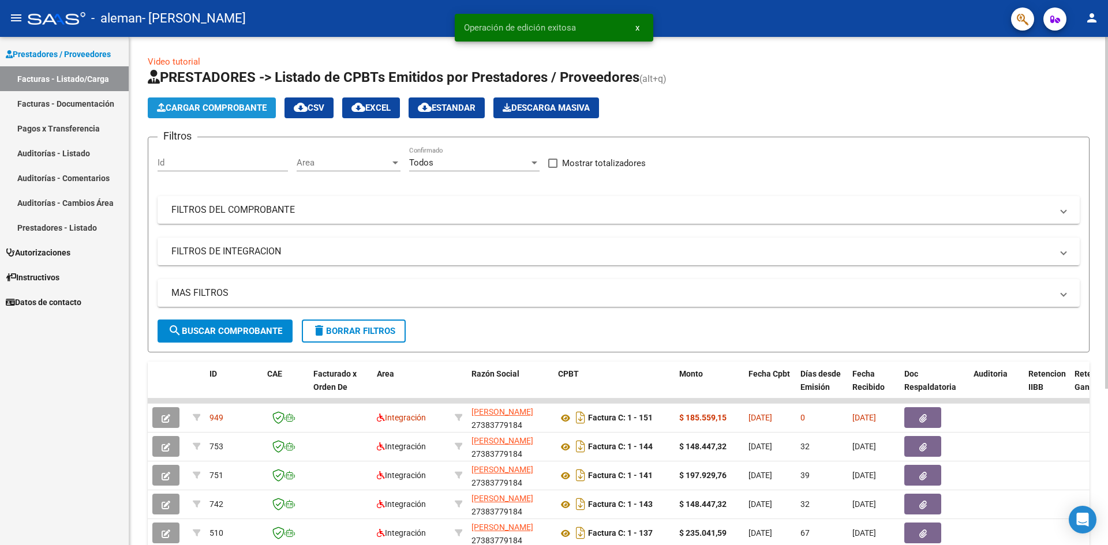 Image resolution: width=1108 pixels, height=545 pixels. What do you see at coordinates (421, 163) in the screenshot?
I see `span: Todos` at bounding box center [421, 163].